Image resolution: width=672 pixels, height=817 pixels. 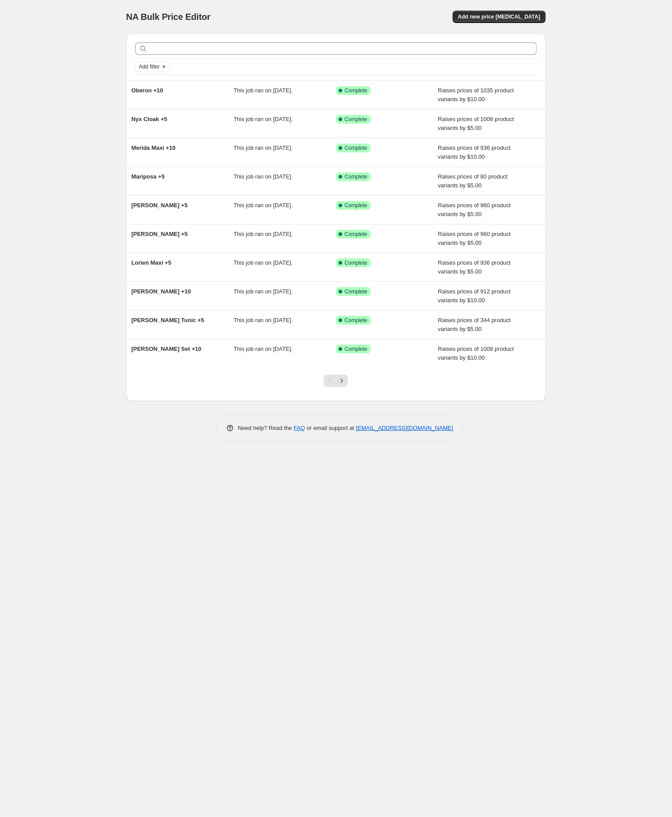 What do you see at coordinates (151, 262) in the screenshot?
I see `span: Lorien Maxi +5` at bounding box center [151, 262].